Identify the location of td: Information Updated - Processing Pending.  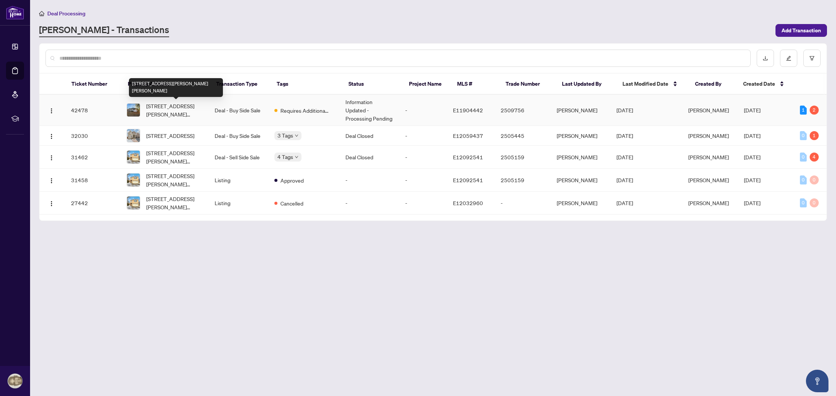
(369, 110).